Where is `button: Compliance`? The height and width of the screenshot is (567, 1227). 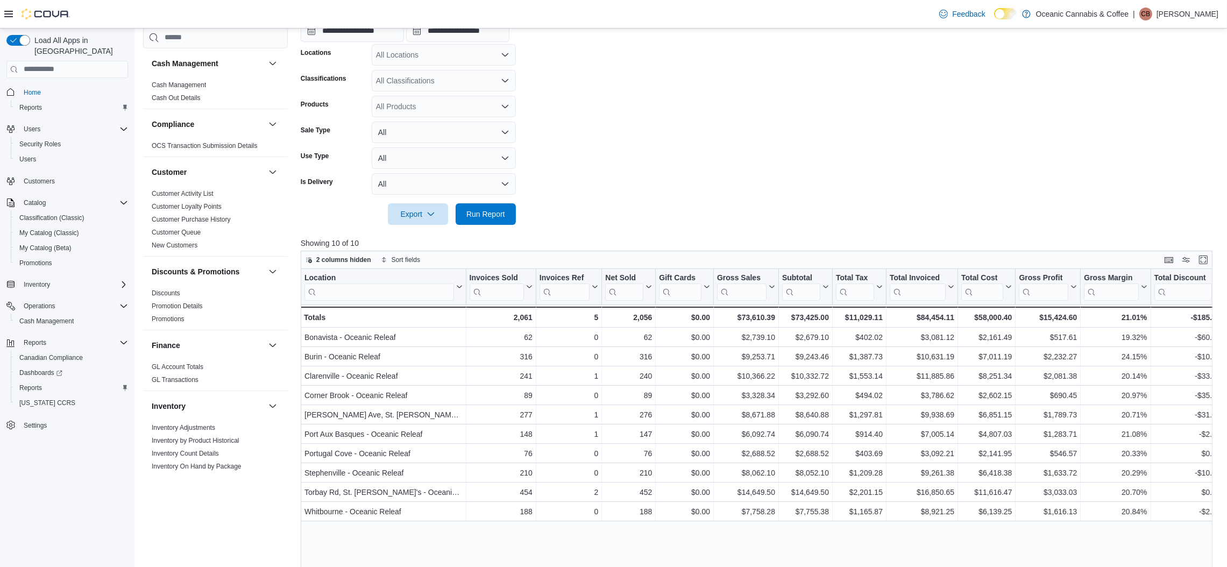
button: Compliance is located at coordinates (273, 124).